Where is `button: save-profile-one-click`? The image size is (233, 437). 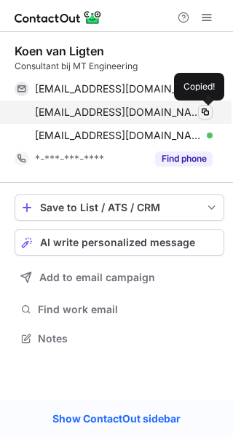
button: save-profile-one-click is located at coordinates (119, 208).